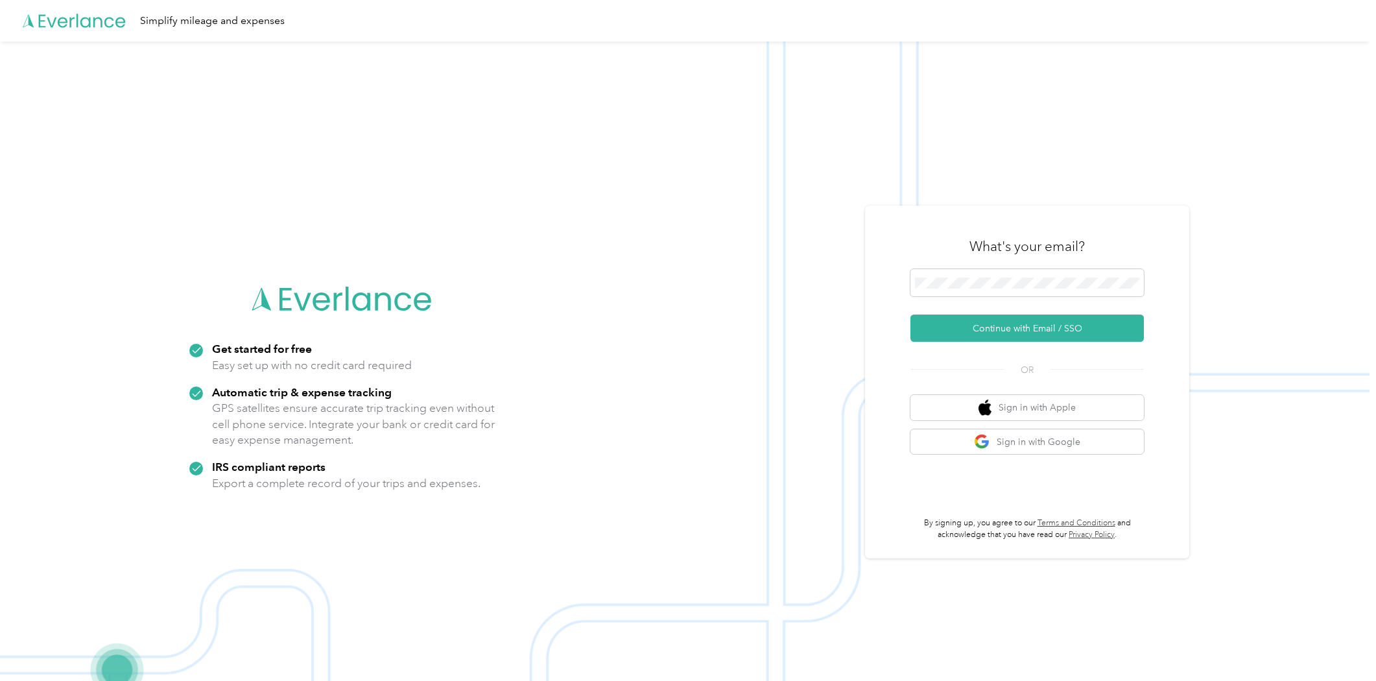  I want to click on button: apple logoSign in with Apple, so click(1027, 407).